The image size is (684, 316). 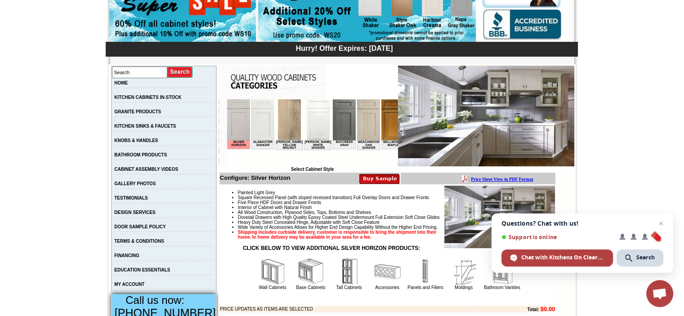 What do you see at coordinates (464, 288) in the screenshot?
I see `a: Moldings` at bounding box center [464, 288].